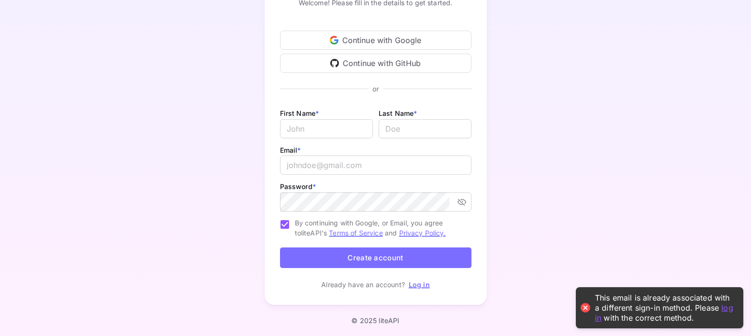 The height and width of the screenshot is (336, 751). I want to click on div: Continue with Google, so click(375, 40).